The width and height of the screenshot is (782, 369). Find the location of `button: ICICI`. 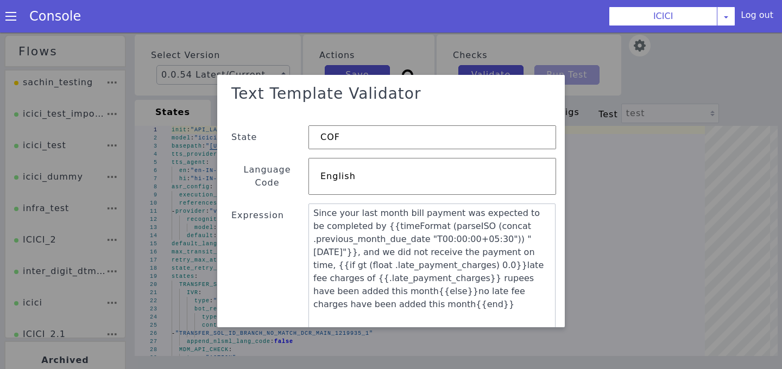

button: ICICI is located at coordinates (663, 16).